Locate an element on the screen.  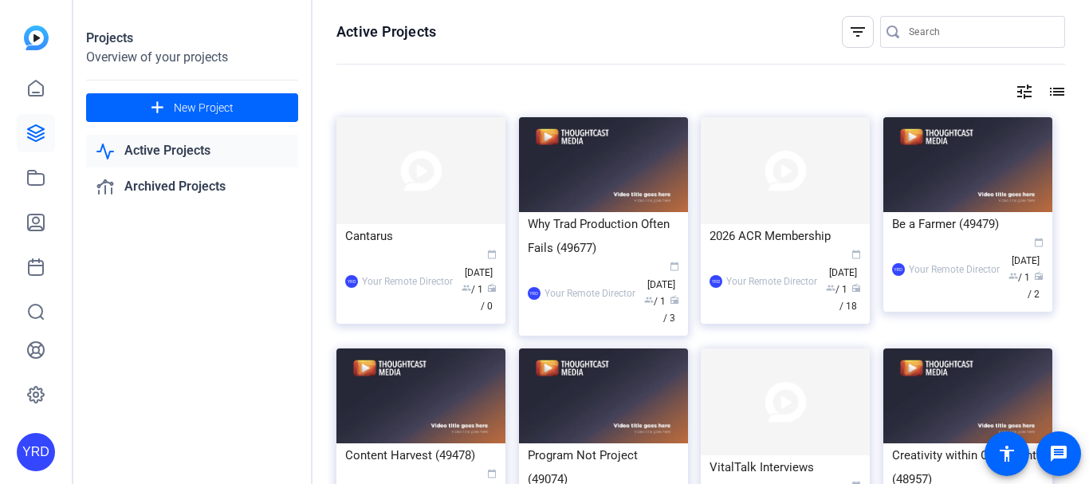
span: / 2 is located at coordinates (1036, 285).